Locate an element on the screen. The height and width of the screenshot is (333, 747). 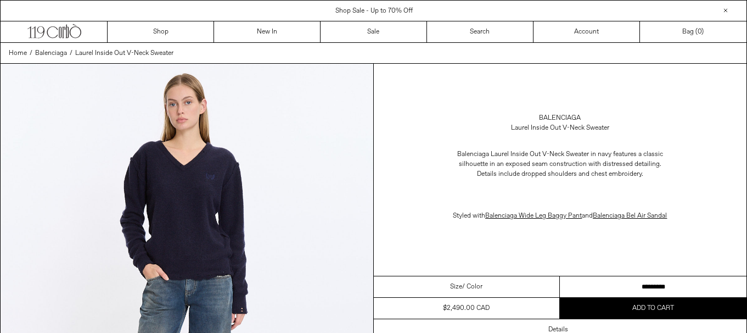
span: / Color is located at coordinates (472, 286).